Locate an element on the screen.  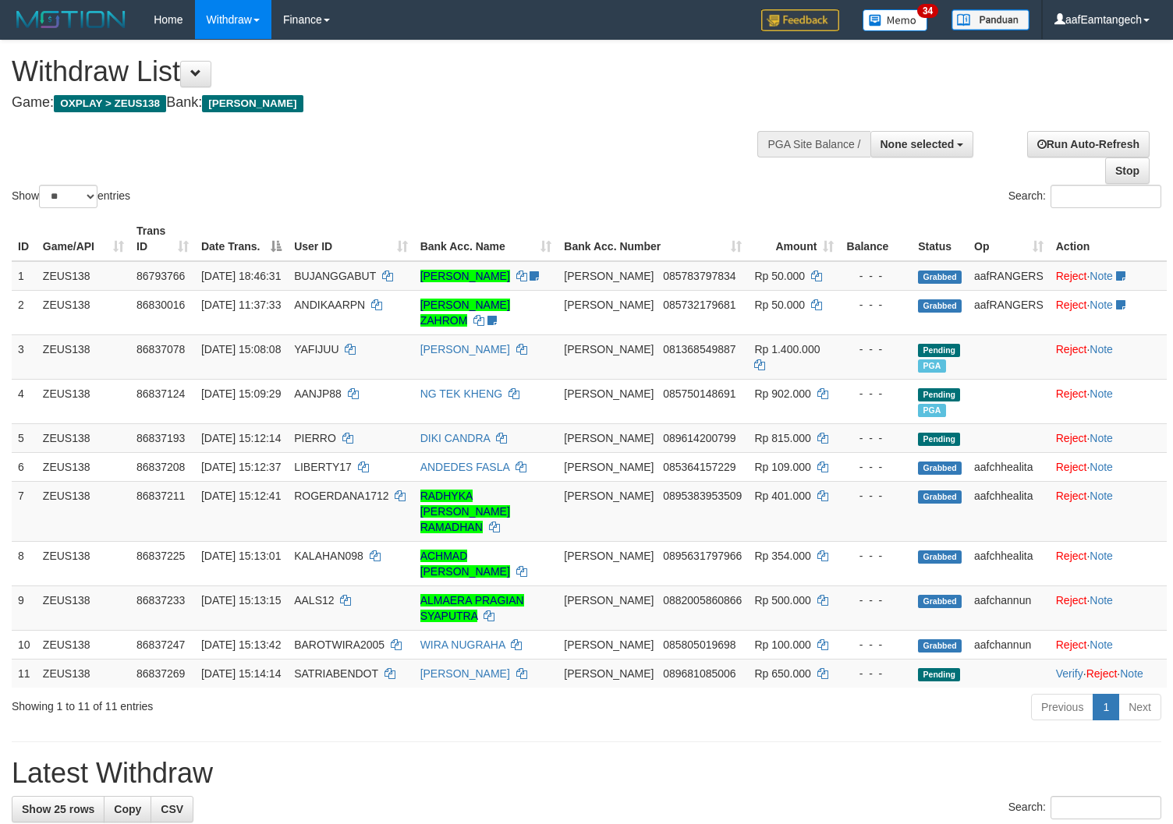
th: Game/API: activate to sort column ascending is located at coordinates (83, 239).